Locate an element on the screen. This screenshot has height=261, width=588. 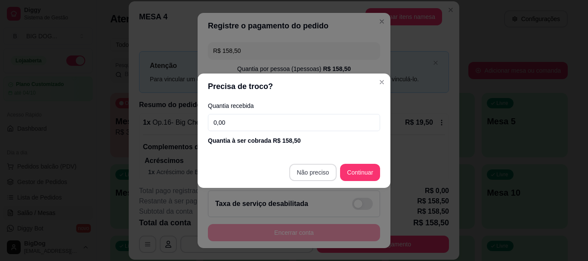
label: Quantia recebida is located at coordinates (294, 106).